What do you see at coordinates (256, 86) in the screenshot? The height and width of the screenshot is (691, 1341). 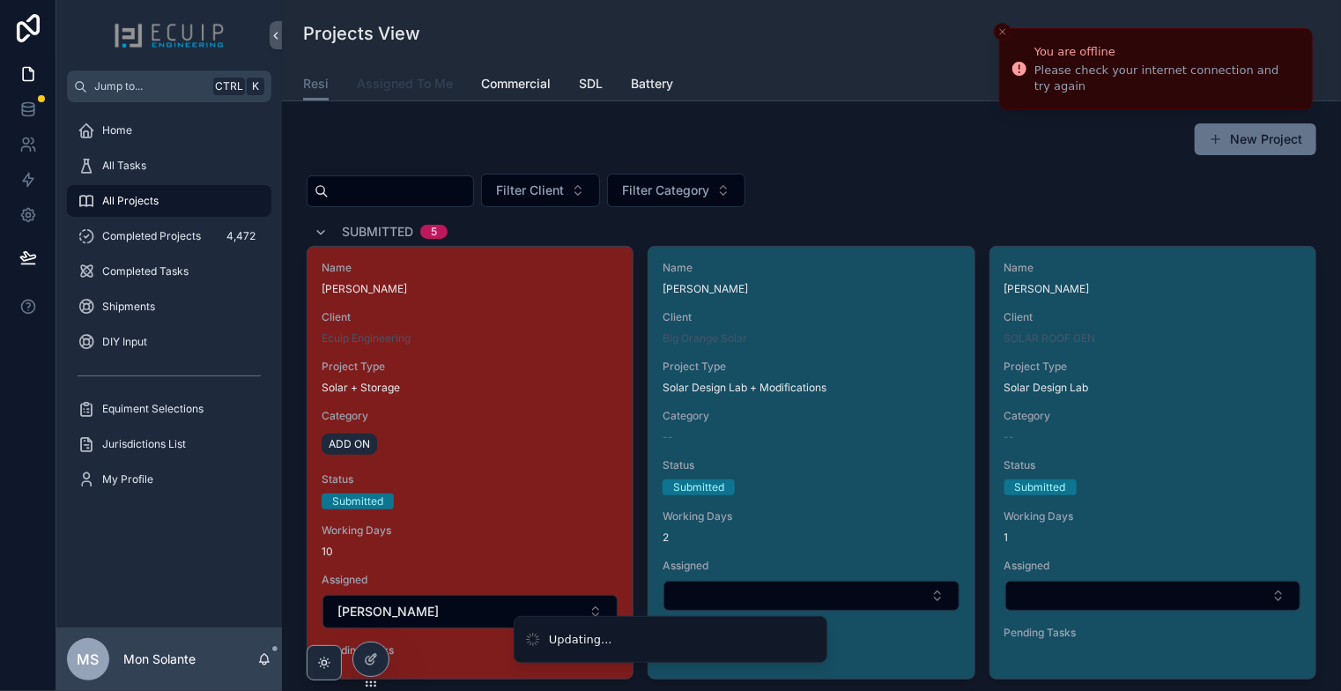 I see `span: K` at bounding box center [256, 86].